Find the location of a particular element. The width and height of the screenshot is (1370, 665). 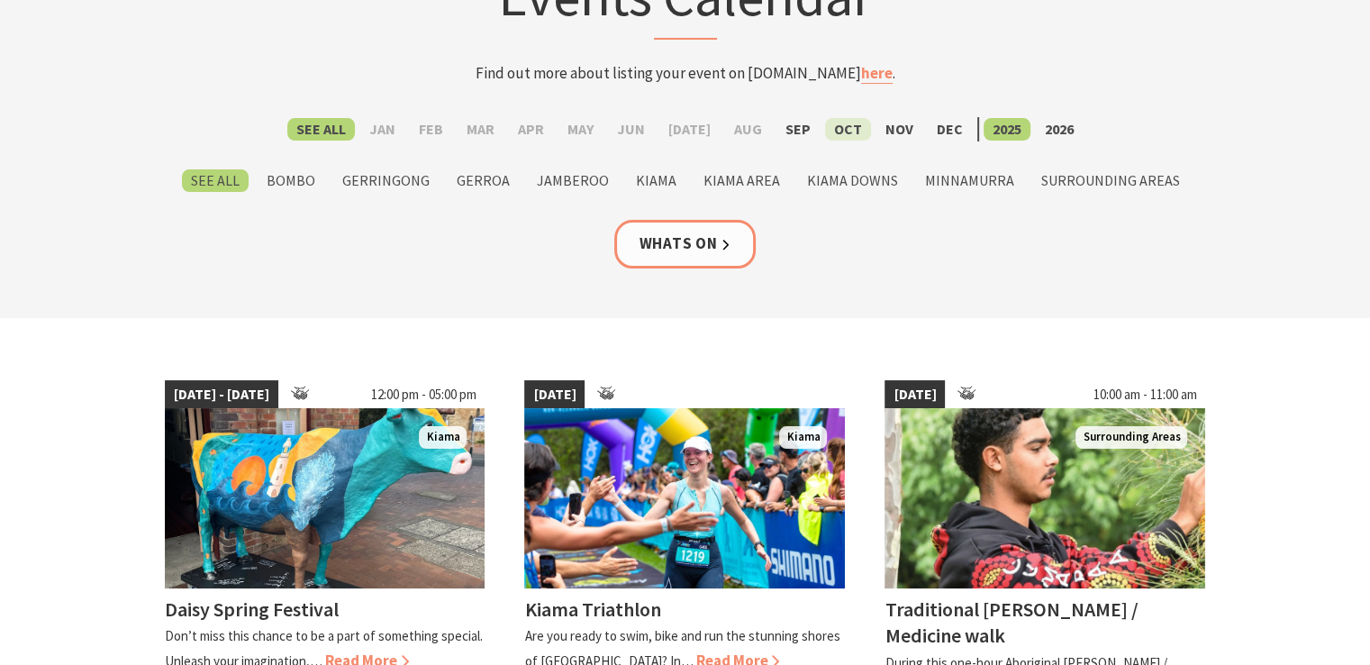

label: Gerroa is located at coordinates (483, 180).